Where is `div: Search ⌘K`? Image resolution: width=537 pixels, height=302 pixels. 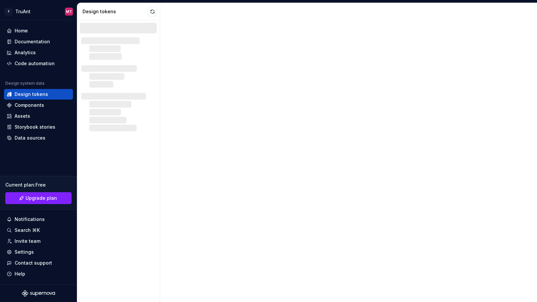
div: Search ⌘K is located at coordinates (27, 231).